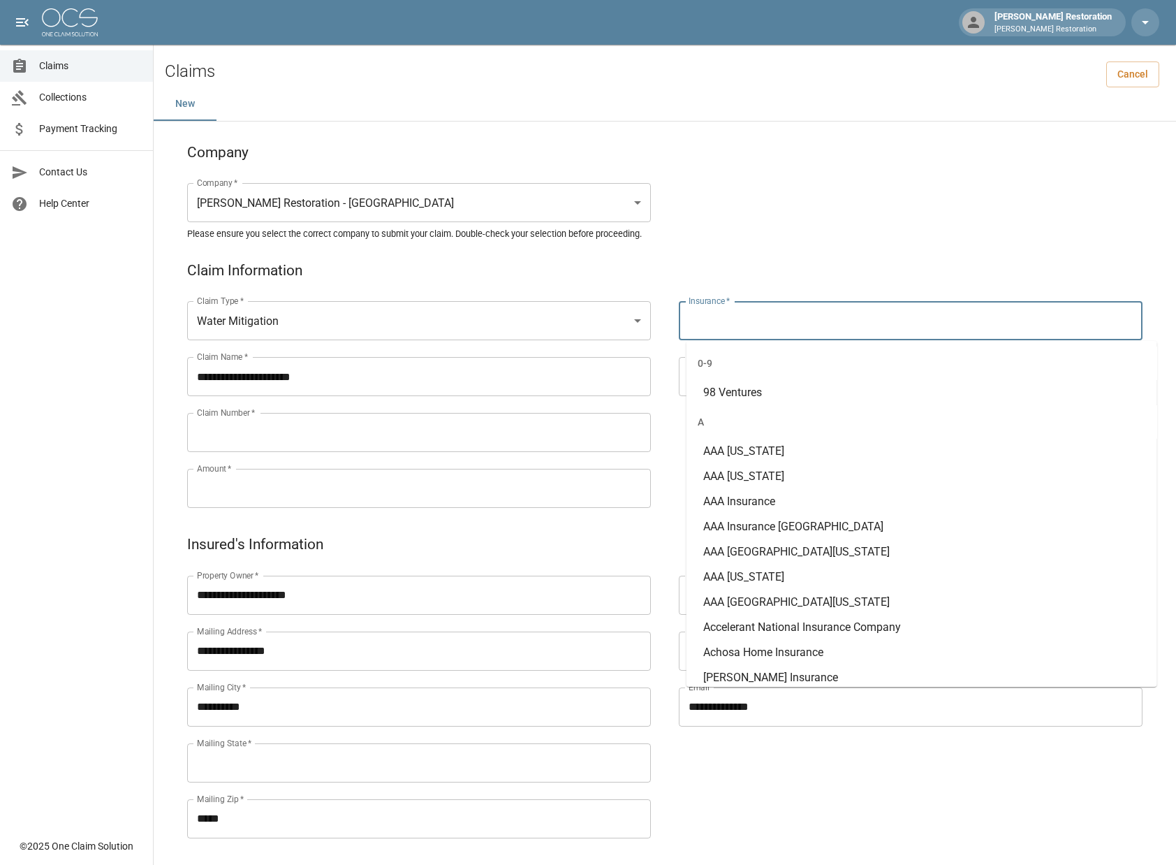 This screenshot has width=1176, height=865. I want to click on div: 0-9, so click(922, 363).